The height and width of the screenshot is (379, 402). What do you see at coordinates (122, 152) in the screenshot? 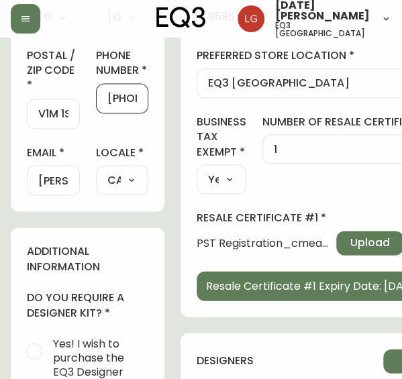
I see `label: locale` at bounding box center [122, 152].